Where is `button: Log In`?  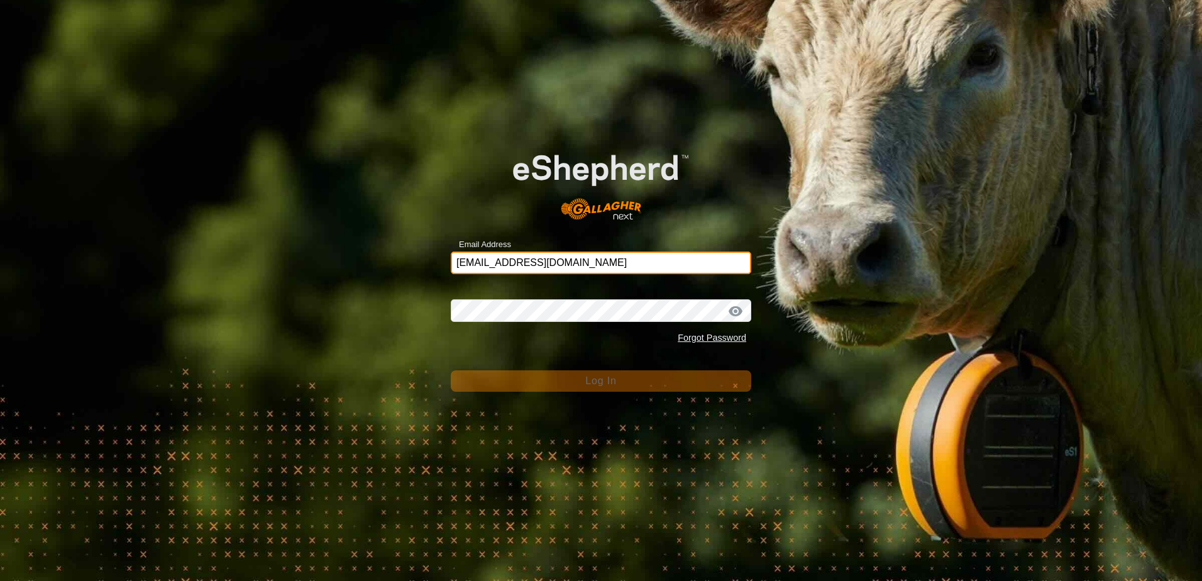 button: Log In is located at coordinates (601, 381).